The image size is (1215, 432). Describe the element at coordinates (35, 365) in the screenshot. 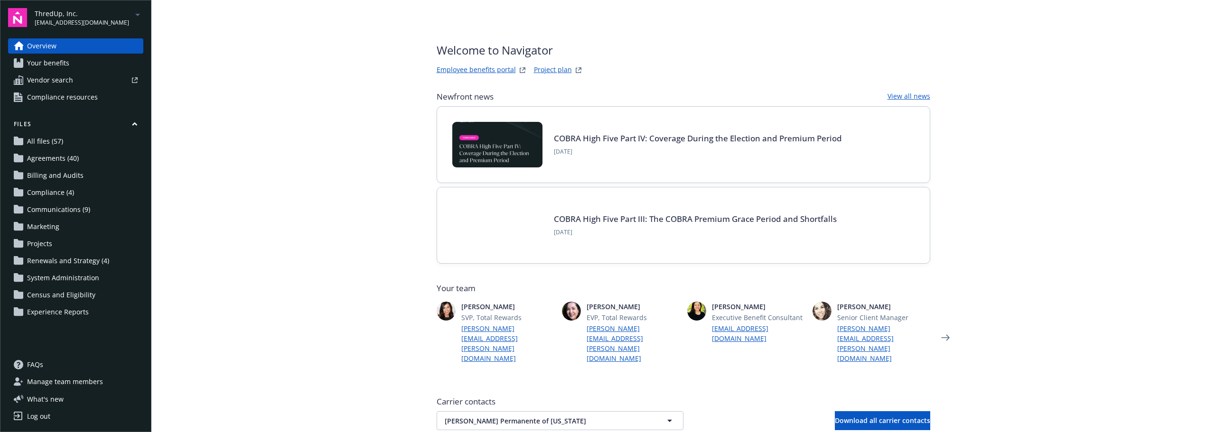

I see `span: FAQs` at that location.